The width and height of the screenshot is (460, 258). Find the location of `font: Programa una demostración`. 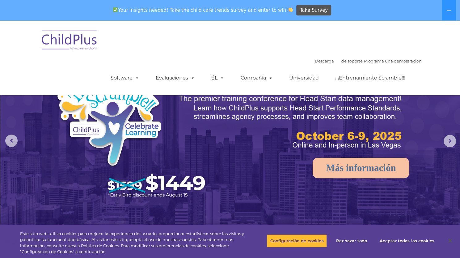

font: Programa una demostración is located at coordinates (393, 61).